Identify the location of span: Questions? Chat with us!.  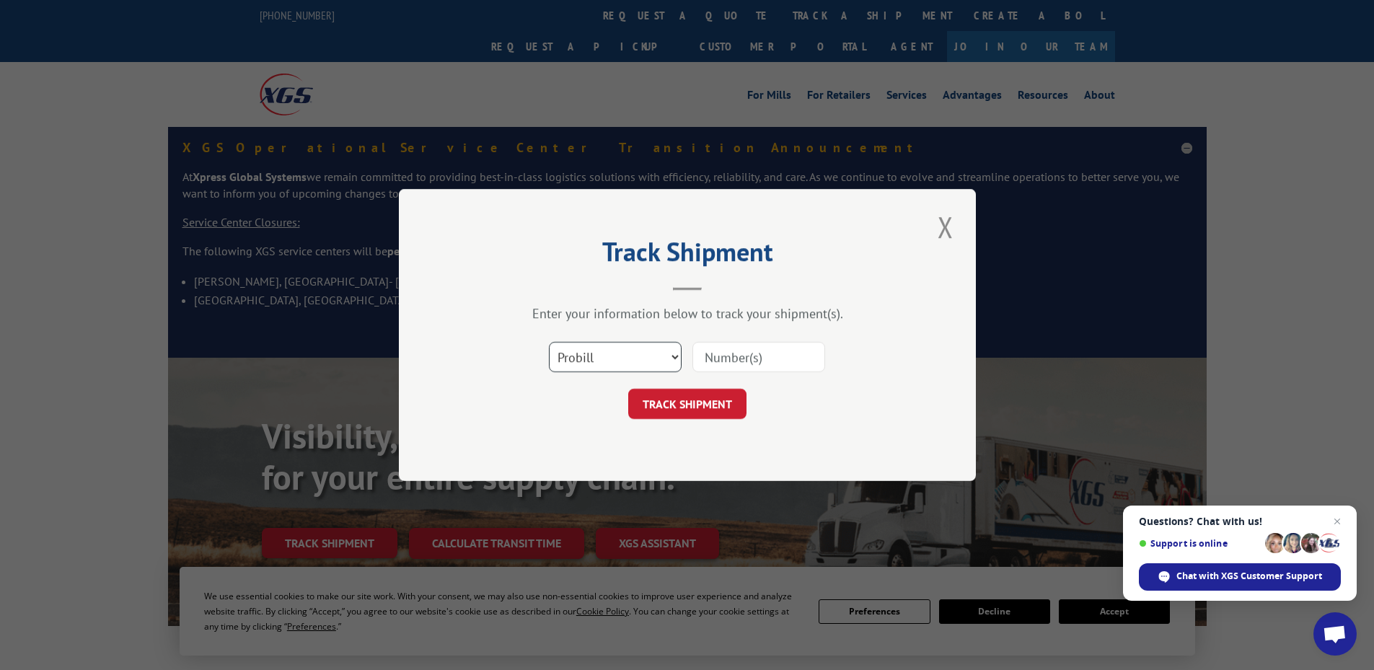
(1240, 522).